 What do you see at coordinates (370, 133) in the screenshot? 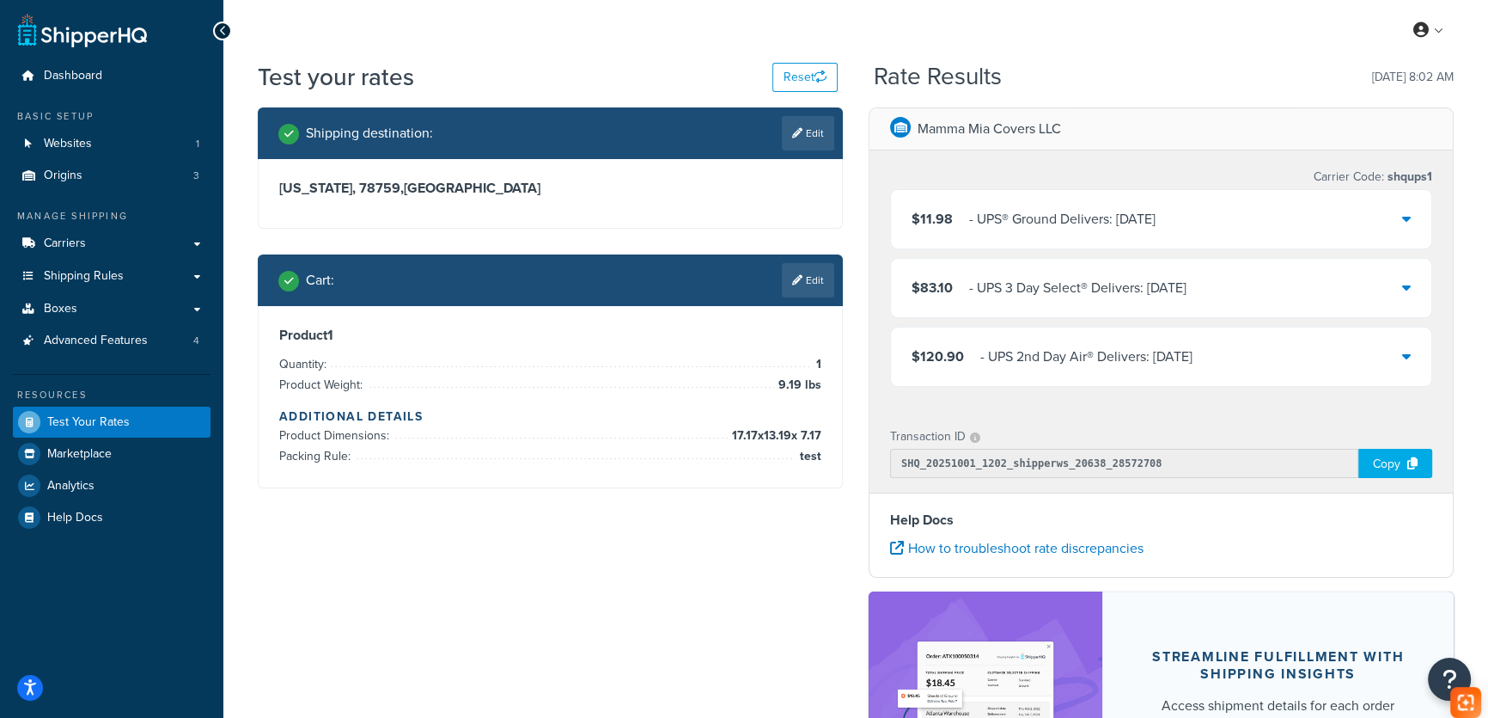
I see `h2: Shipping destination :` at bounding box center [370, 133].